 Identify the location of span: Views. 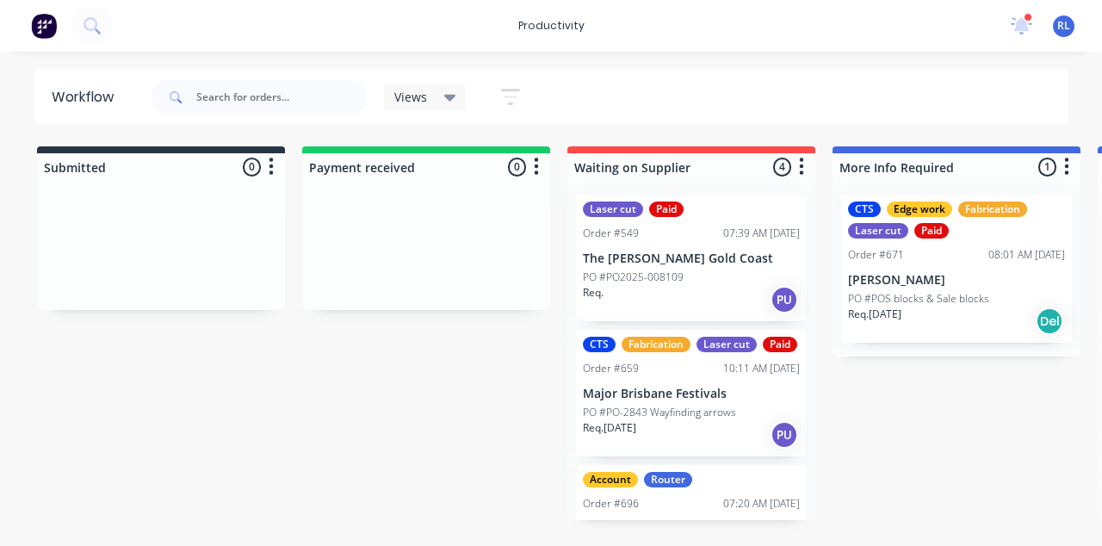
(411, 96).